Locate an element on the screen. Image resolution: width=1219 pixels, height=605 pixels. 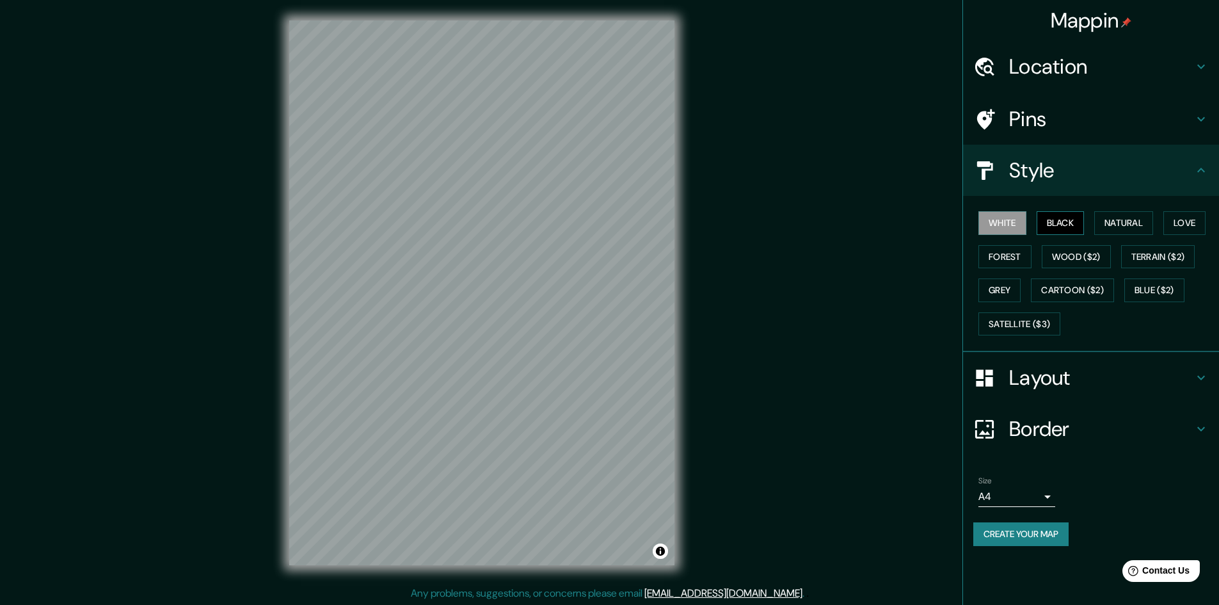
button: Toggle attribution is located at coordinates (660, 551).